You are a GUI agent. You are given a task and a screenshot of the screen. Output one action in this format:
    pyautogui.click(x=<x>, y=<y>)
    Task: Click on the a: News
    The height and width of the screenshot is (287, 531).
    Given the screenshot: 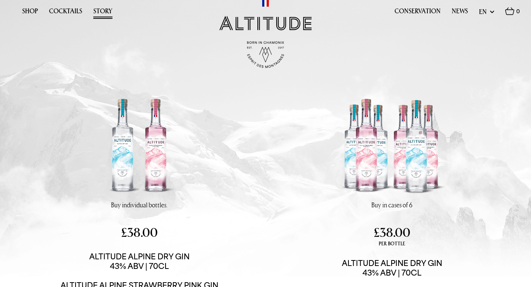 What is the action you would take?
    pyautogui.click(x=460, y=13)
    